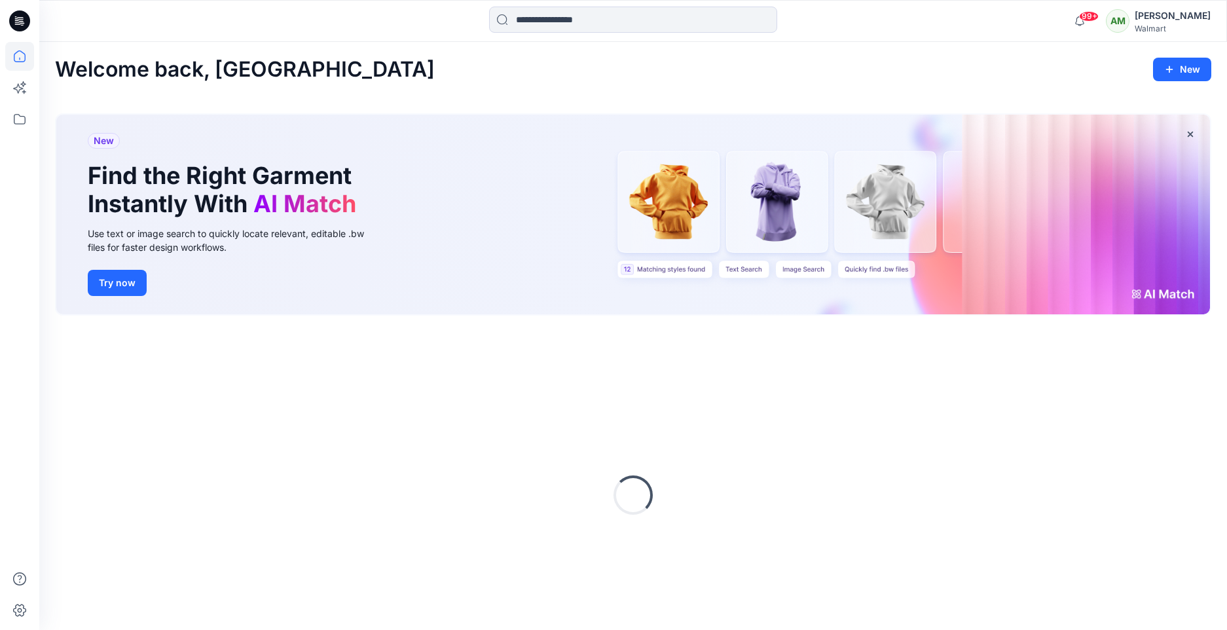 Image resolution: width=1227 pixels, height=630 pixels. I want to click on span: AI Match, so click(304, 204).